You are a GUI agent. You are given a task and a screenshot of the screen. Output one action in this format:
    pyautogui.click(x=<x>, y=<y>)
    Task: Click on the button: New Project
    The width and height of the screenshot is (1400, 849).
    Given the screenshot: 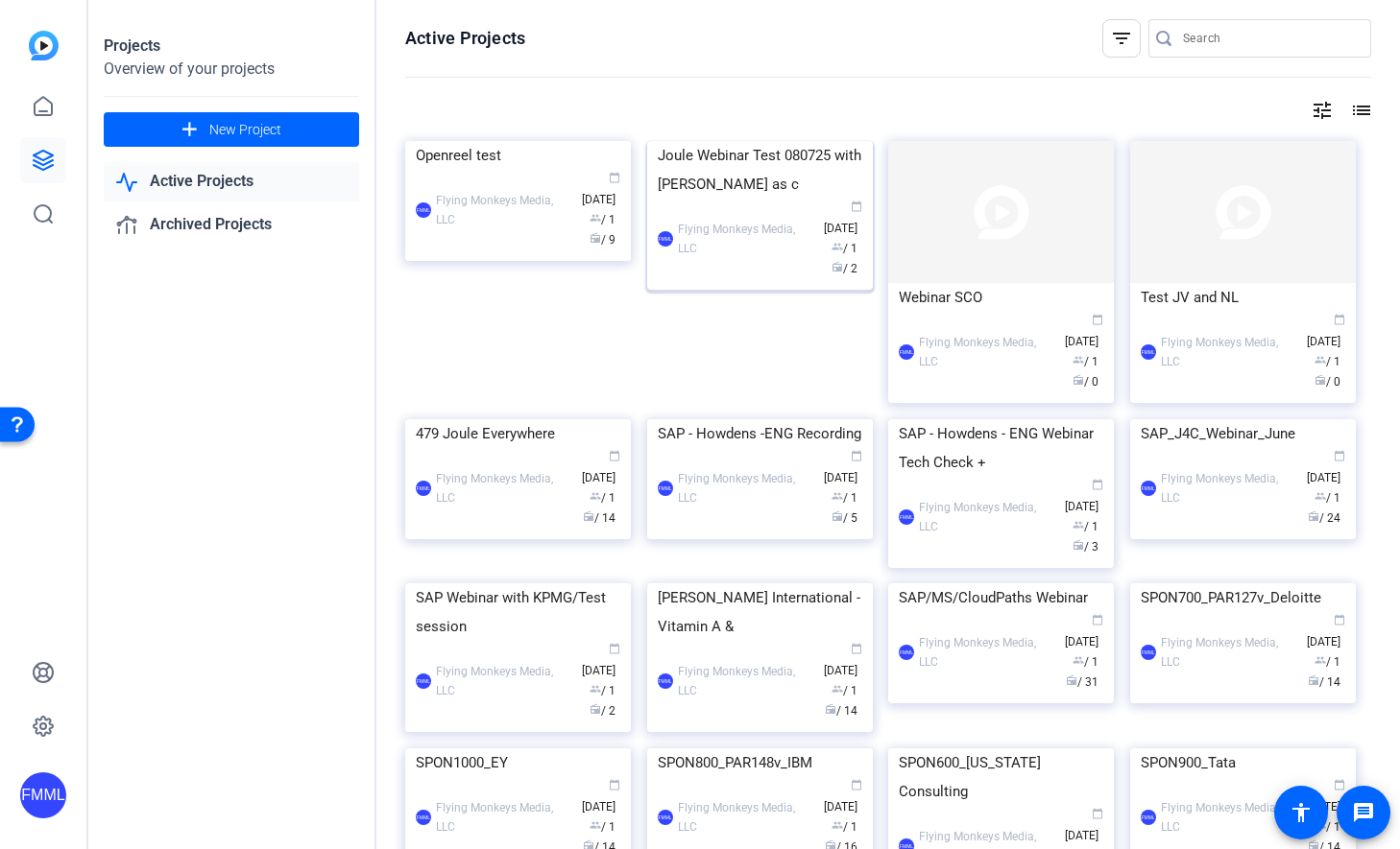 What is the action you would take?
    pyautogui.click(x=231, y=130)
    